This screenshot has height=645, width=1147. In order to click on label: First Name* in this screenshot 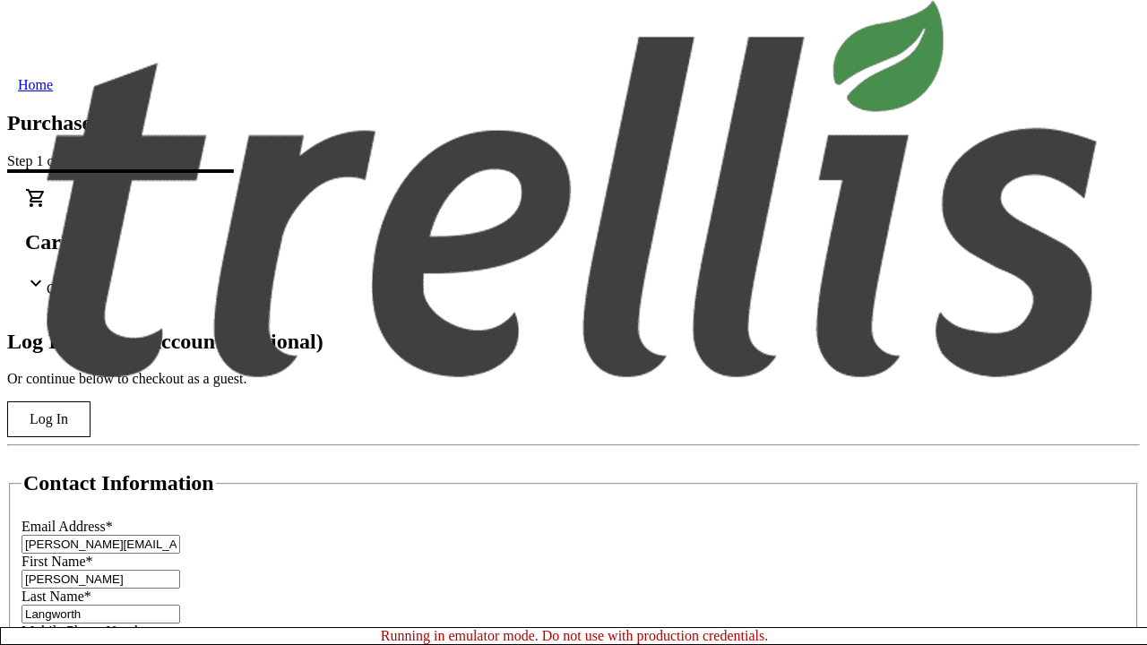, I will do `click(57, 561)`.